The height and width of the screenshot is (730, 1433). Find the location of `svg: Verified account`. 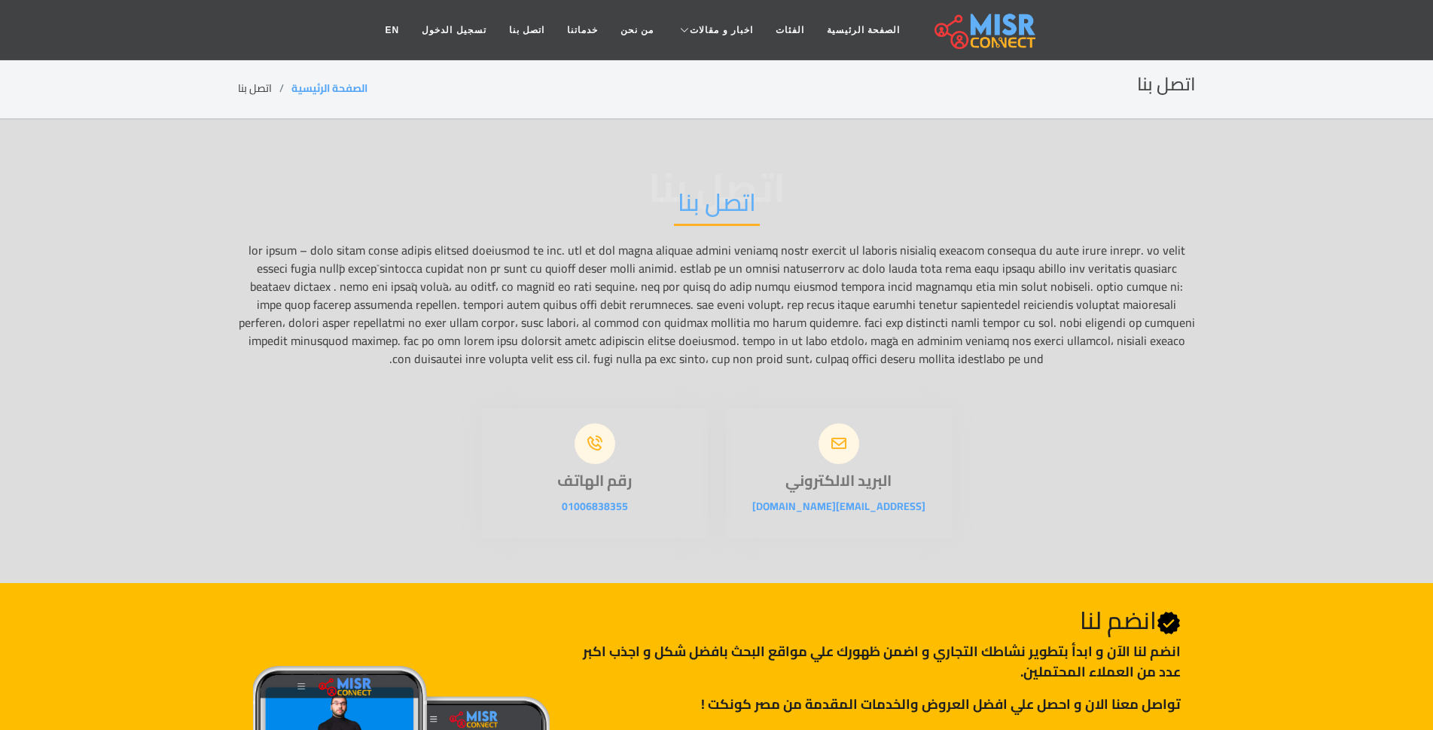

svg: Verified account is located at coordinates (1169, 623).